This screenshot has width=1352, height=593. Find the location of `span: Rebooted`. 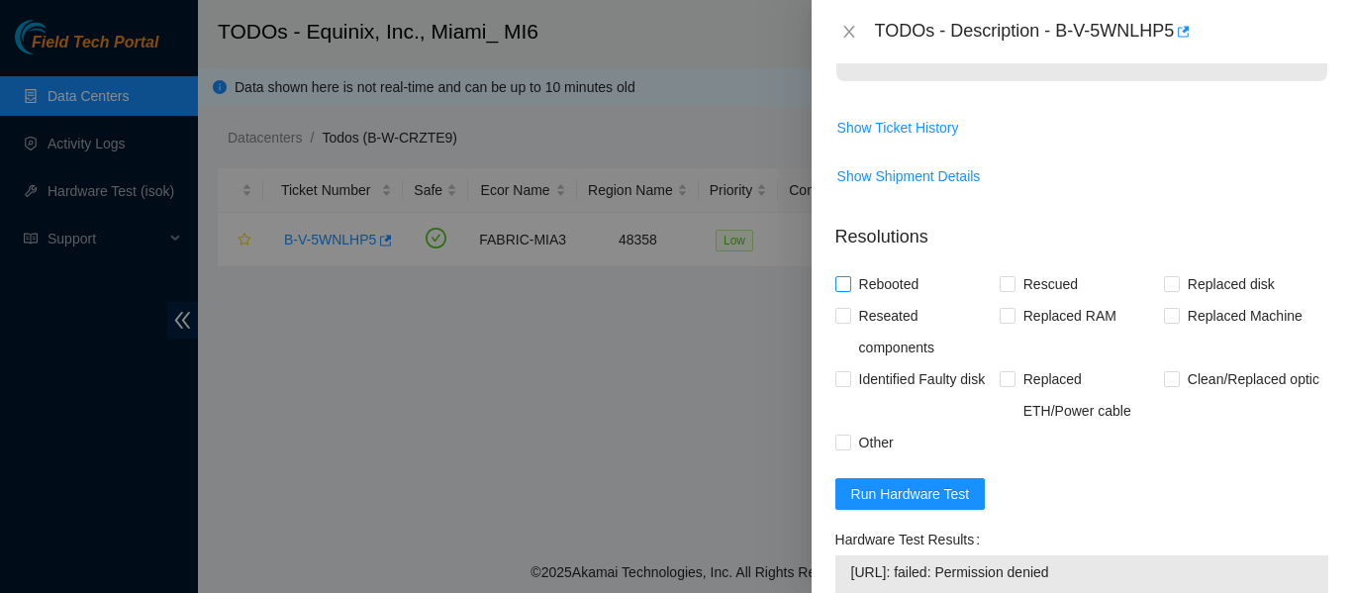

span: Rebooted is located at coordinates (889, 284).